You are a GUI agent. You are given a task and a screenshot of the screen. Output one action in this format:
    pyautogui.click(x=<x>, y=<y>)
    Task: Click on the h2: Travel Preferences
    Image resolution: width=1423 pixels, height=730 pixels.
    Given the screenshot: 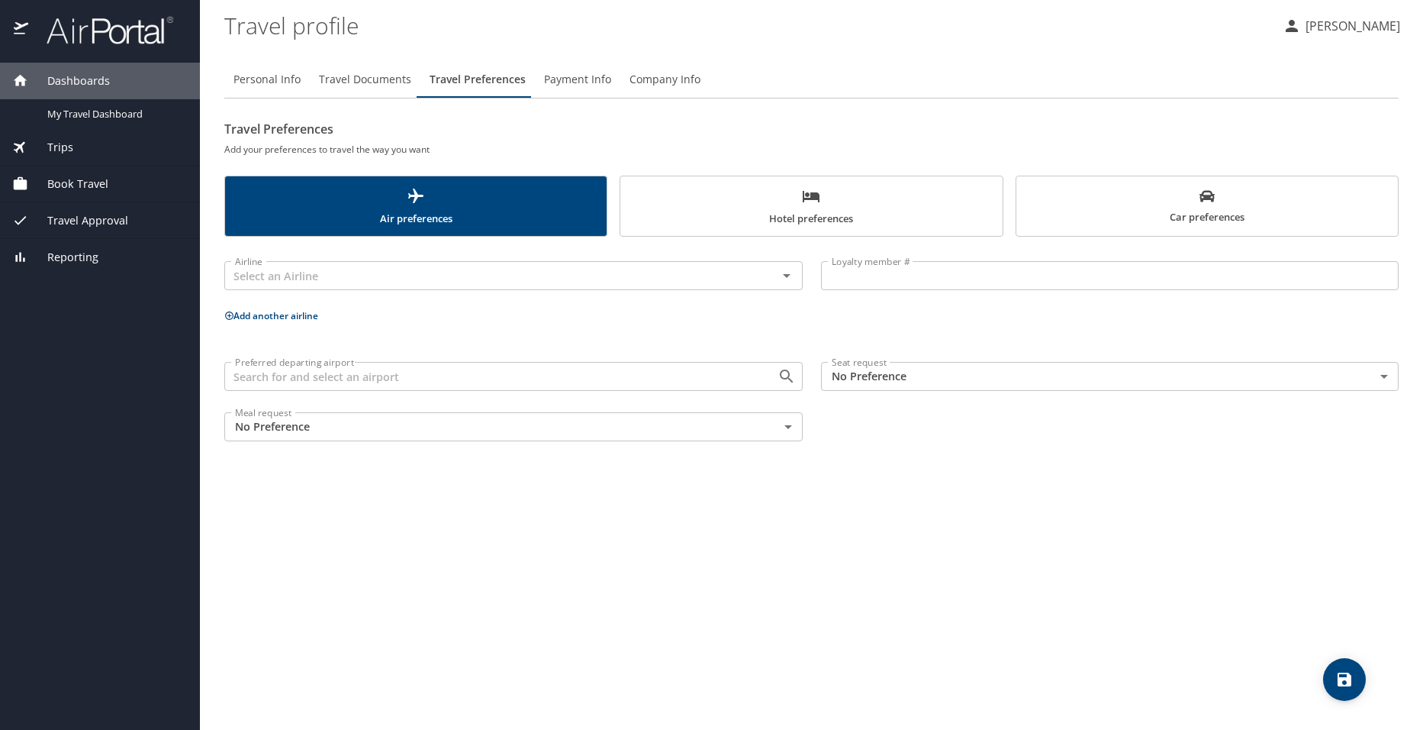 What is the action you would take?
    pyautogui.click(x=811, y=129)
    